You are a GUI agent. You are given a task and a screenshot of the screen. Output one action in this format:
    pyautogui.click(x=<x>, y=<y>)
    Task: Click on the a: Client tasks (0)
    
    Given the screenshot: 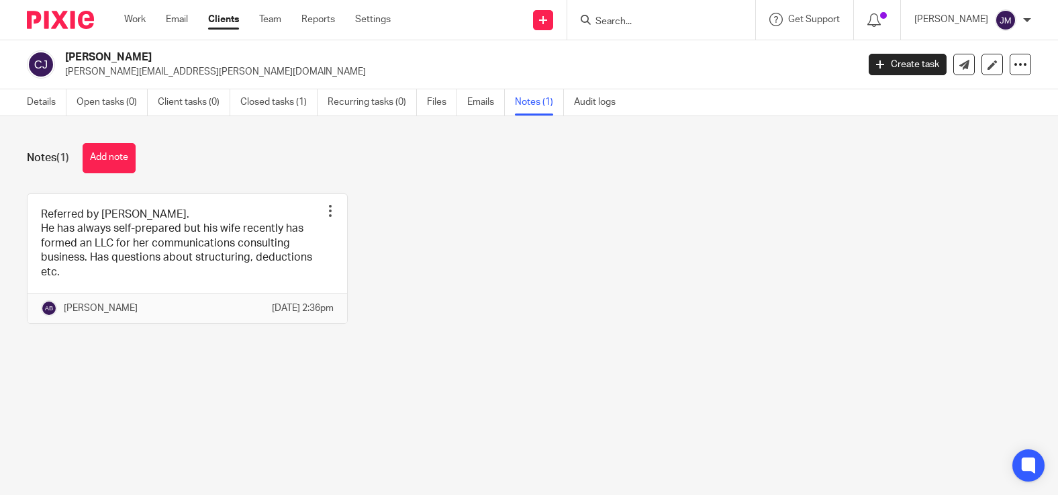 What is the action you would take?
    pyautogui.click(x=194, y=102)
    